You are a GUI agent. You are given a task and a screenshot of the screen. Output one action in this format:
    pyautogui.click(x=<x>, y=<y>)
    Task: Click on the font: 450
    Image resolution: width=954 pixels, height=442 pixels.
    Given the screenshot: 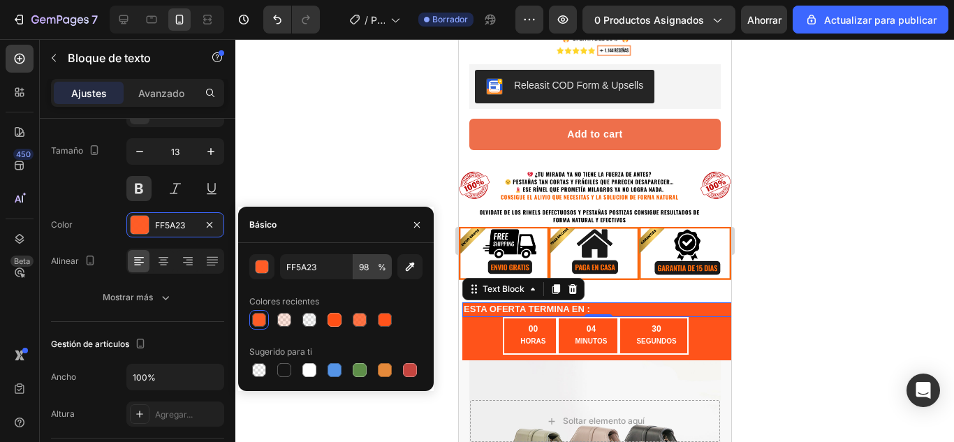 What is the action you would take?
    pyautogui.click(x=23, y=154)
    